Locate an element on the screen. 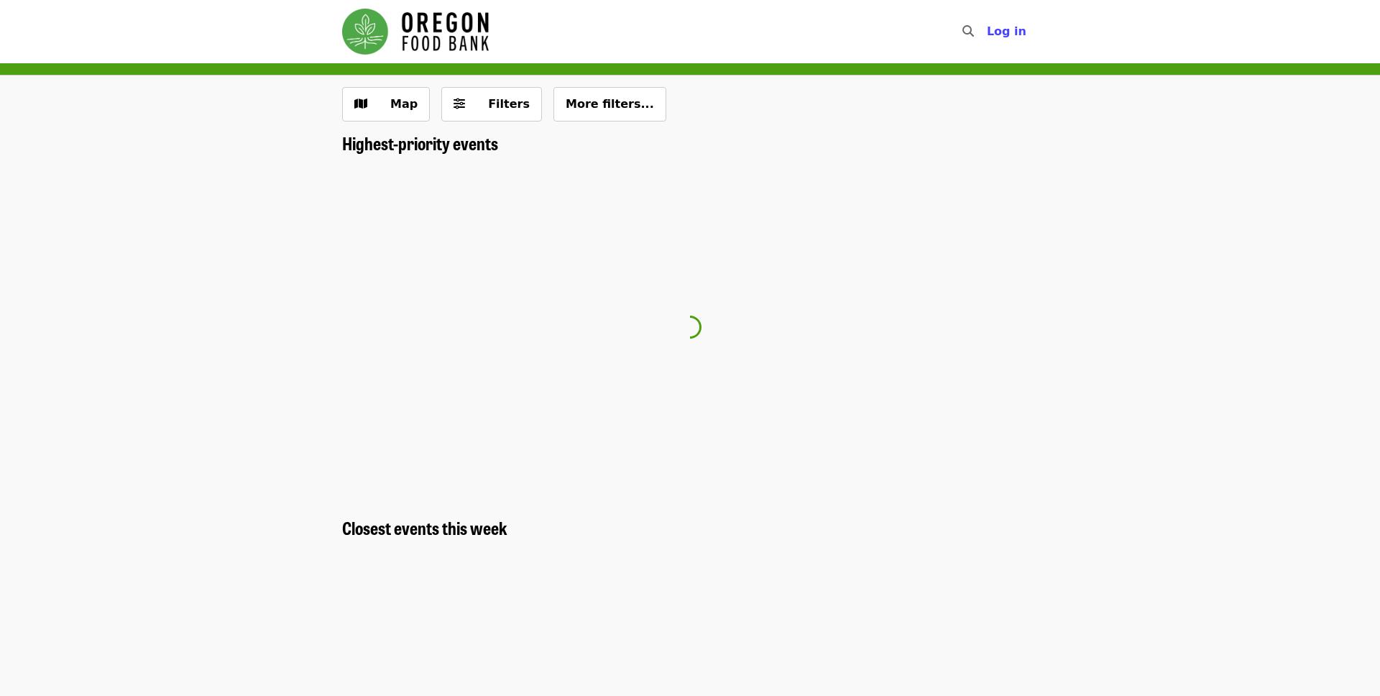  div: Highest-priority events is located at coordinates (690, 143).